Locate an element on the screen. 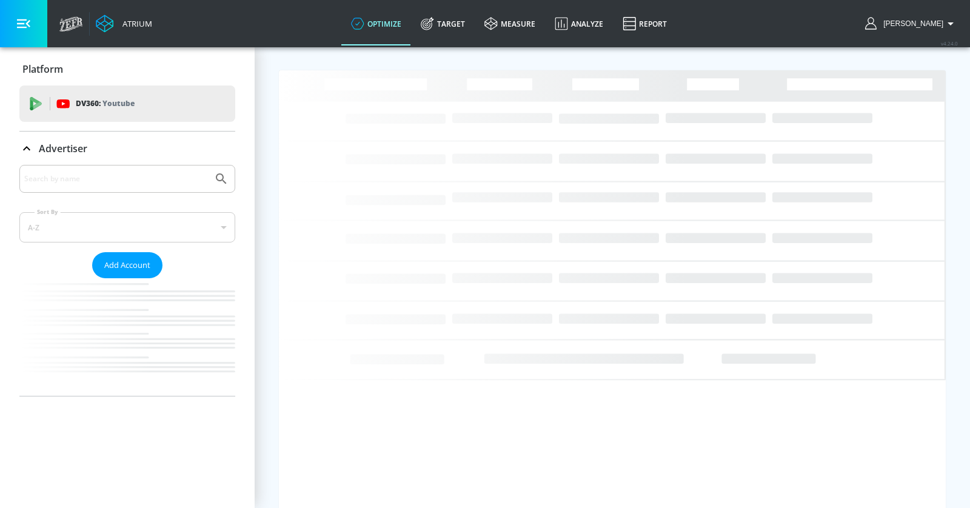  label: Sort By is located at coordinates (47, 212).